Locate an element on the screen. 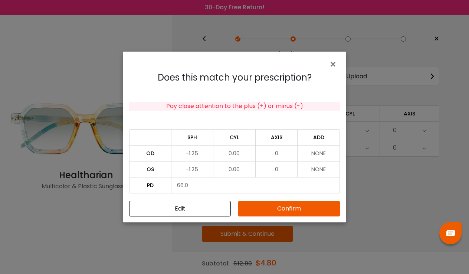  h4: Does this match your prescription? is located at coordinates (234, 78).